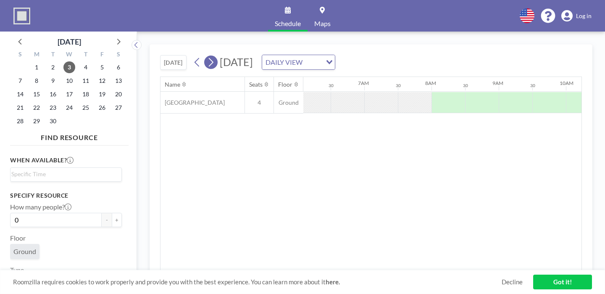 This screenshot has width=605, height=294. Describe the element at coordinates (69, 94) in the screenshot. I see `span: Wednesday, September 17, 2025` at that location.